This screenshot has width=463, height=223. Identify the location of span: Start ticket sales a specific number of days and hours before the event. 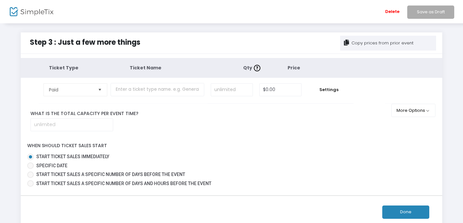
(124, 183).